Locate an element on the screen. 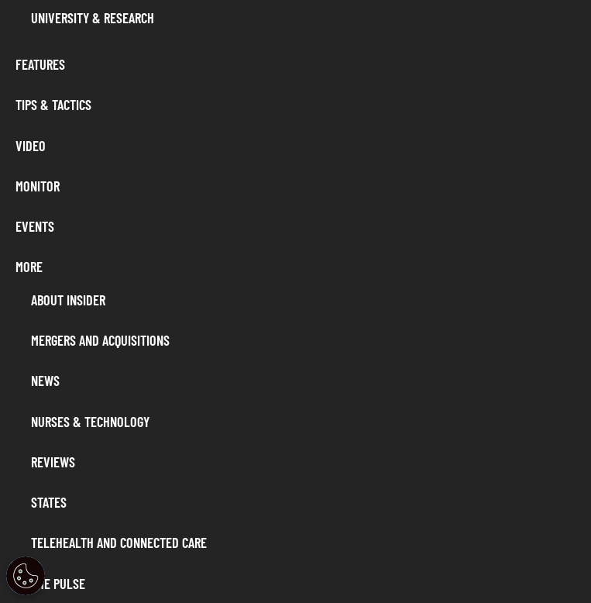  a: News is located at coordinates (303, 381).